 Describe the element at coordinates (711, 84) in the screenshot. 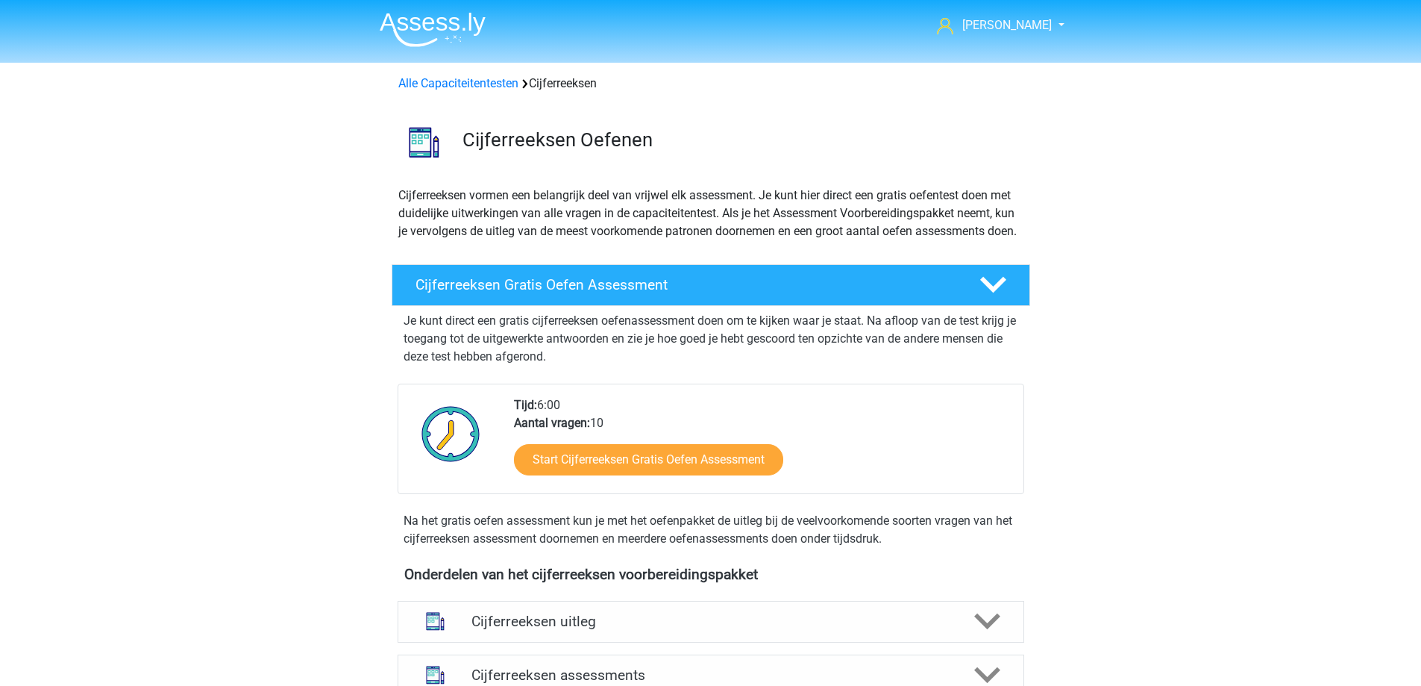

I see `div: Cijferreeksen` at that location.